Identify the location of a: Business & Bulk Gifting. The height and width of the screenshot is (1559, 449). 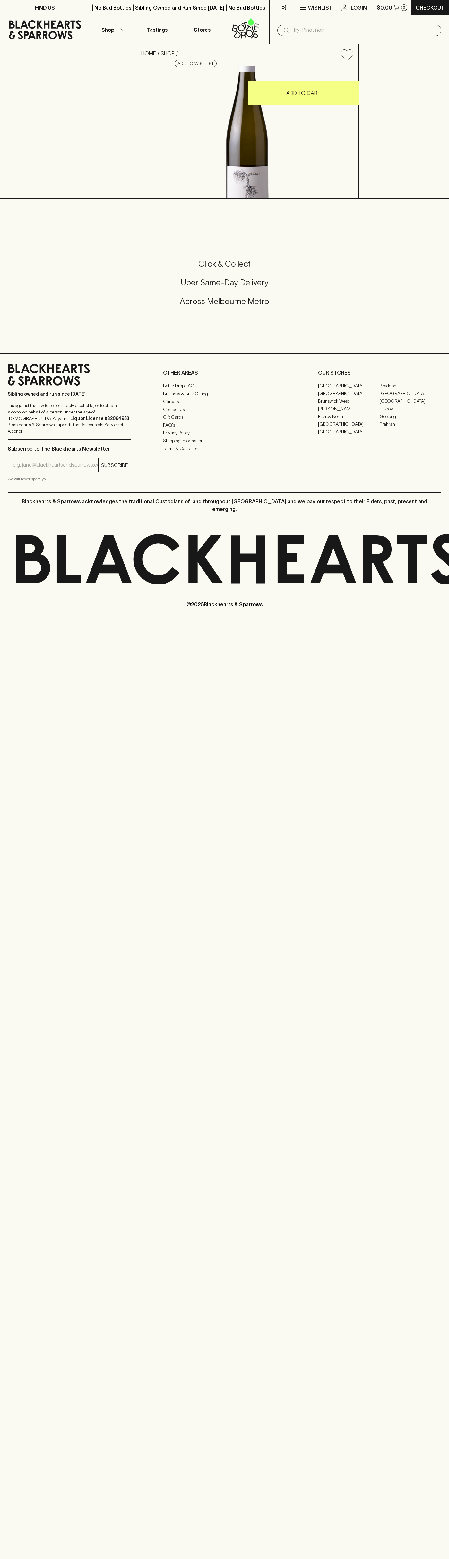
(225, 394).